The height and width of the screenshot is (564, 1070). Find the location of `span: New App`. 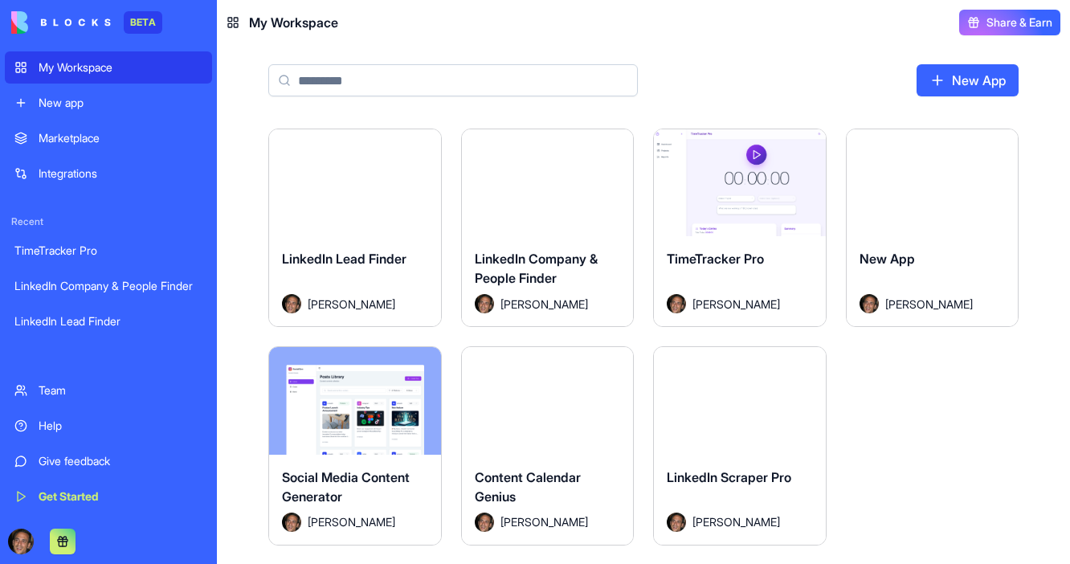

span: New App is located at coordinates (887, 259).